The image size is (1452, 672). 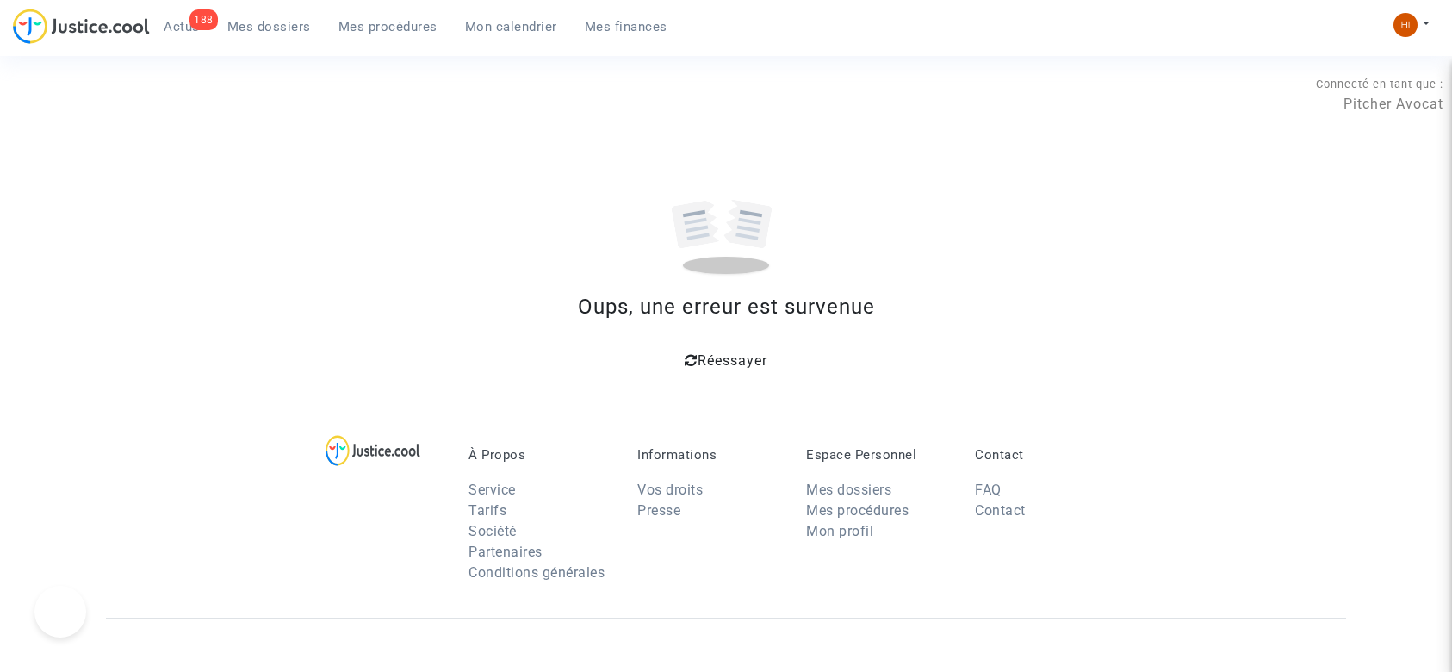 I want to click on a: Mon profil, so click(x=839, y=530).